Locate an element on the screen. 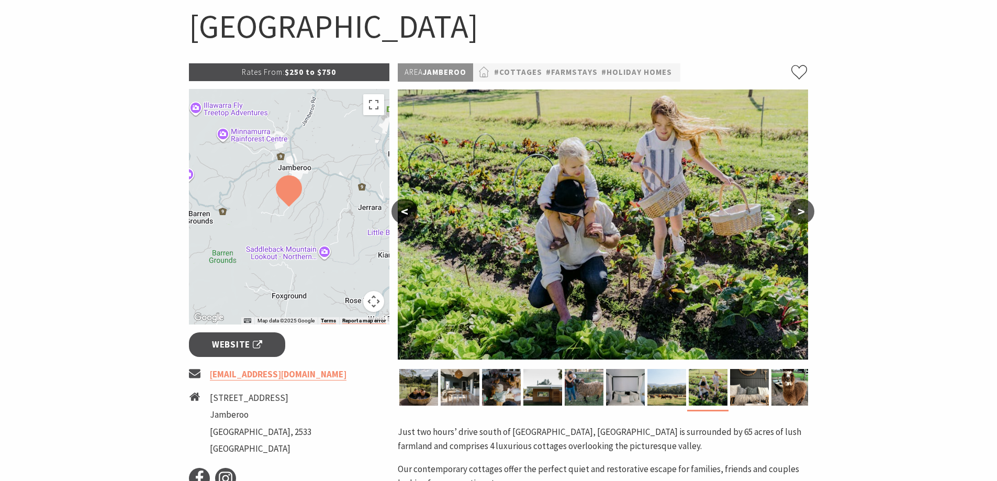 The image size is (997, 481). span: Rates From: is located at coordinates (263, 72).